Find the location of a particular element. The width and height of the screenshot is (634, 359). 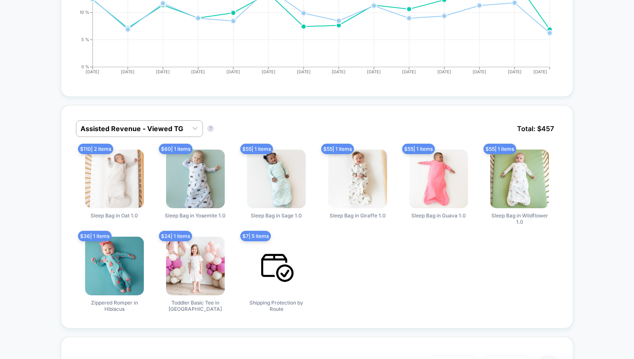

span: Sleep Bag in Sage 1.0 is located at coordinates (276, 219).